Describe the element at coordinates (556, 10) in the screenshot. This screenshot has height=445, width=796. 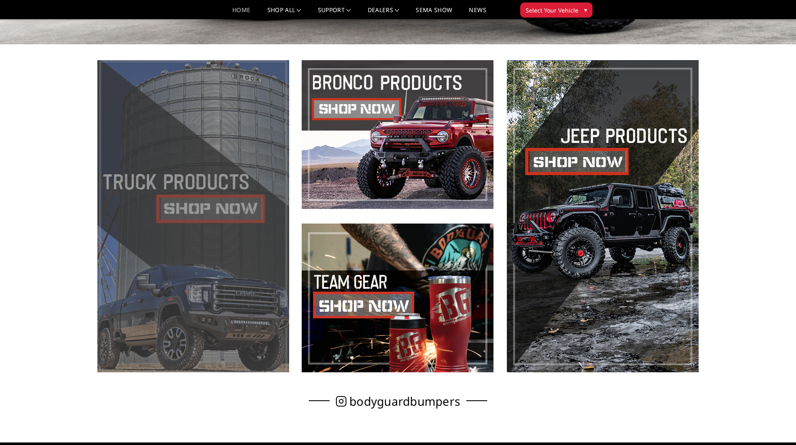
I see `button: Select Your Vehicle` at that location.